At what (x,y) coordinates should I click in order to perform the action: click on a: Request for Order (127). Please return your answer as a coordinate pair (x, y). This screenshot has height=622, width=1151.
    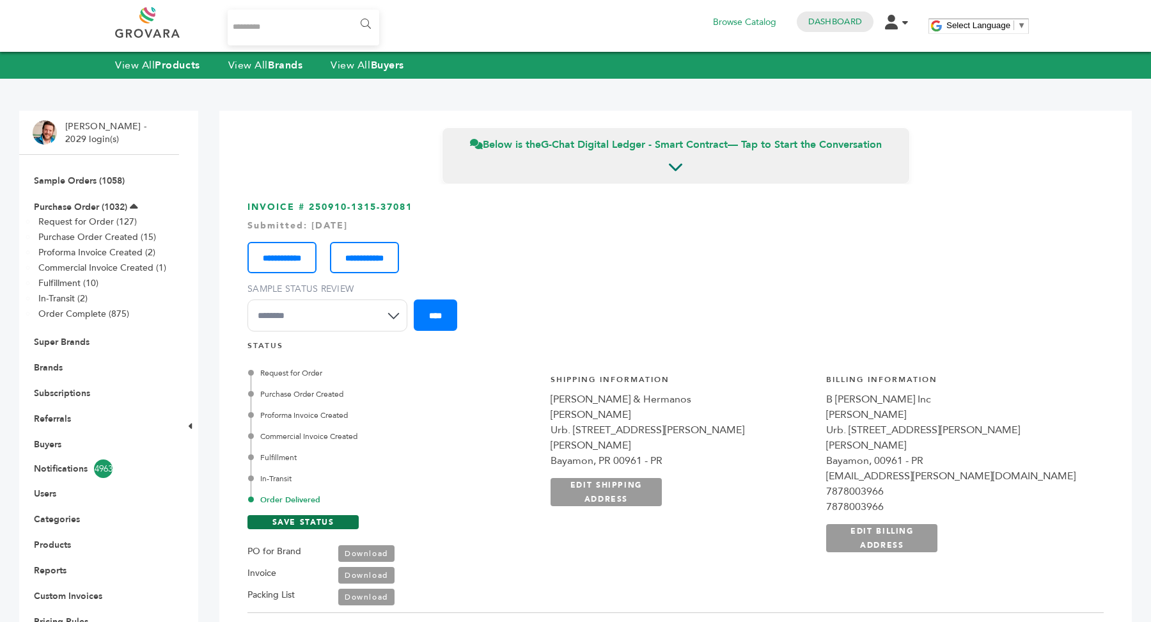
    Looking at the image, I should click on (88, 221).